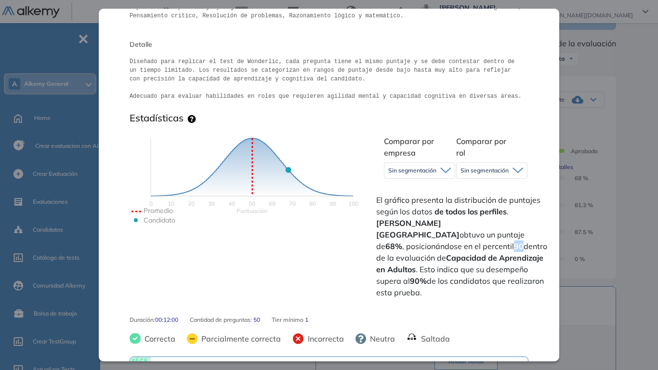 This screenshot has width=658, height=370. Describe the element at coordinates (470, 211) in the screenshot. I see `strong: de todos los perfiles` at that location.